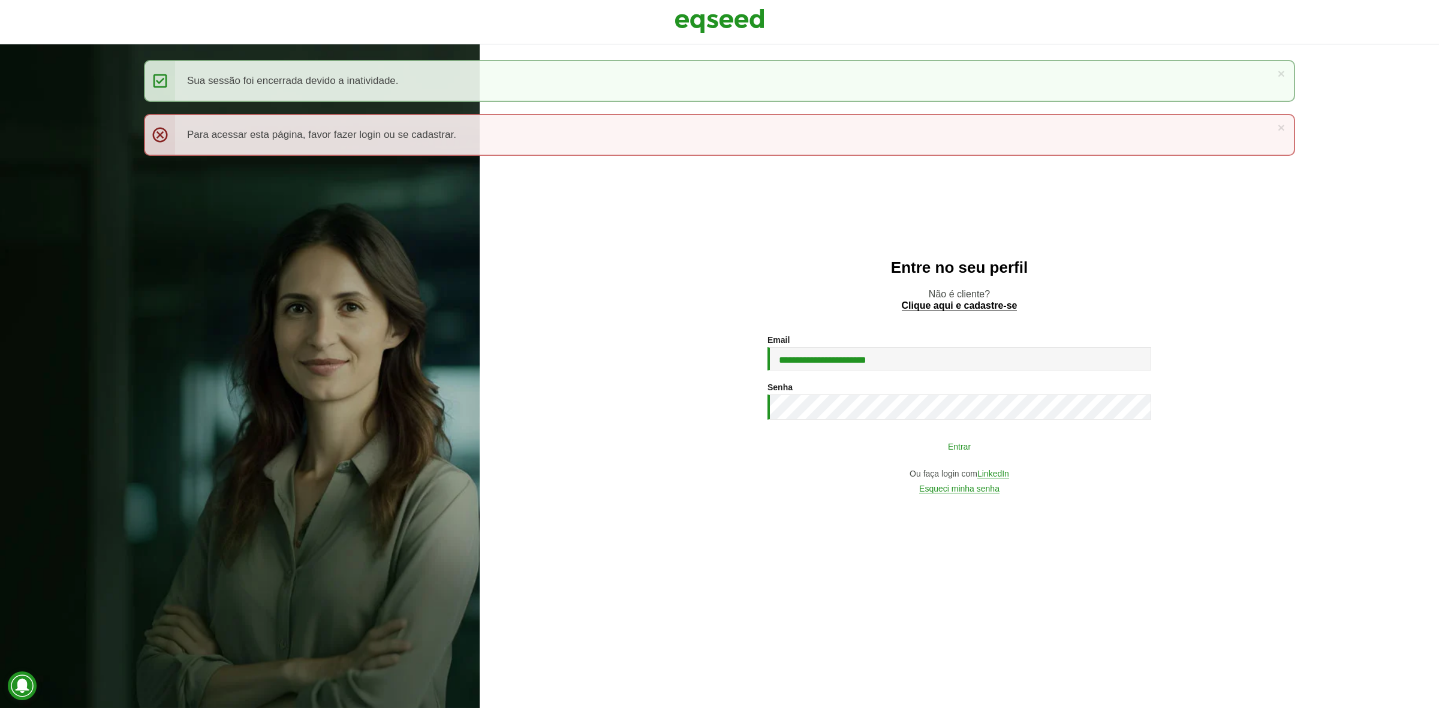 The width and height of the screenshot is (1439, 708). What do you see at coordinates (959, 300) in the screenshot?
I see `p: Não é cliente?` at bounding box center [959, 300].